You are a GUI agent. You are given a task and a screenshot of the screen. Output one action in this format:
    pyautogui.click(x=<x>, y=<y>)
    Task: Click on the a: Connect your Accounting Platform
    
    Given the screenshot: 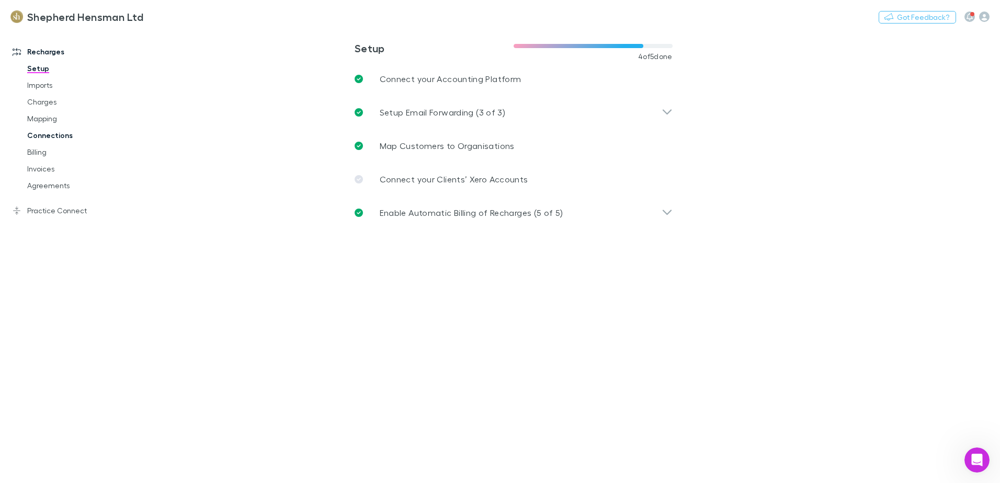 What is the action you would take?
    pyautogui.click(x=514, y=79)
    